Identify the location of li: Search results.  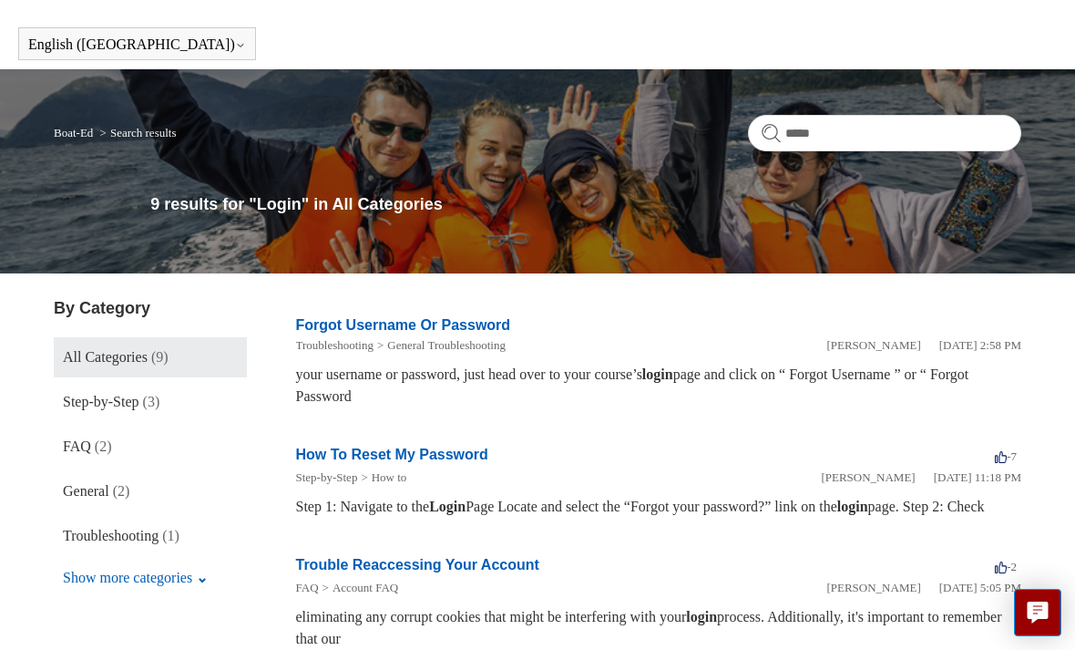
(137, 132).